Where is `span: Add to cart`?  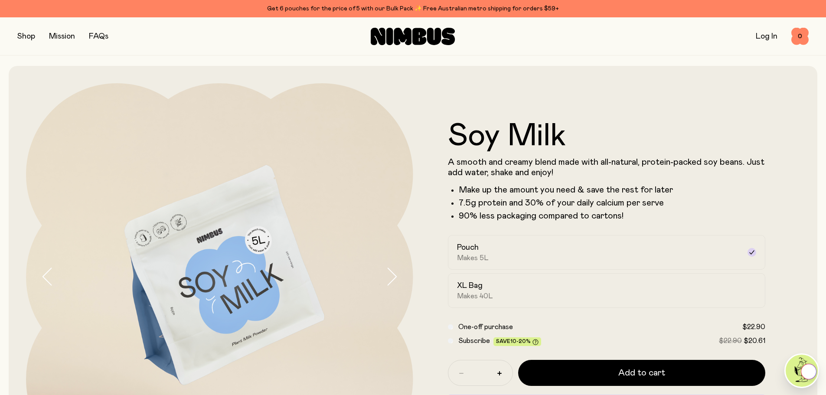 span: Add to cart is located at coordinates (642, 373).